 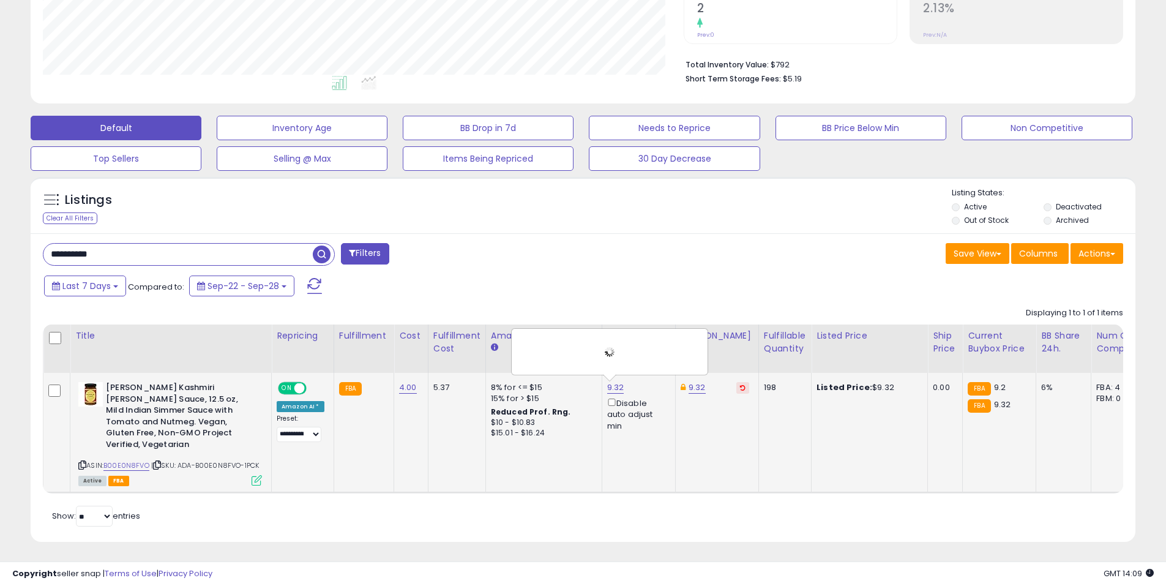 What do you see at coordinates (365, 253) in the screenshot?
I see `button: Filters` at bounding box center [365, 253].